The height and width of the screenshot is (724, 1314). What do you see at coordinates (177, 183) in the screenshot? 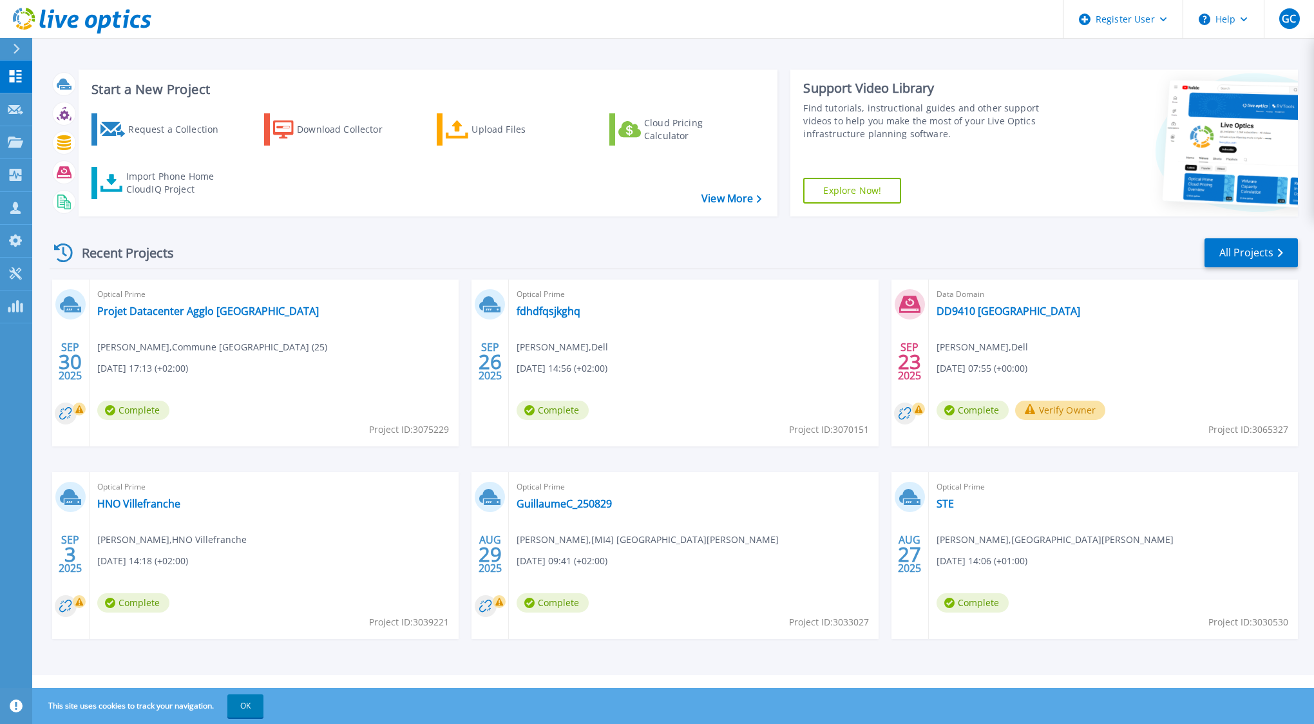
I see `div: Import Phone Home CloudIQ Project` at bounding box center [177, 183].